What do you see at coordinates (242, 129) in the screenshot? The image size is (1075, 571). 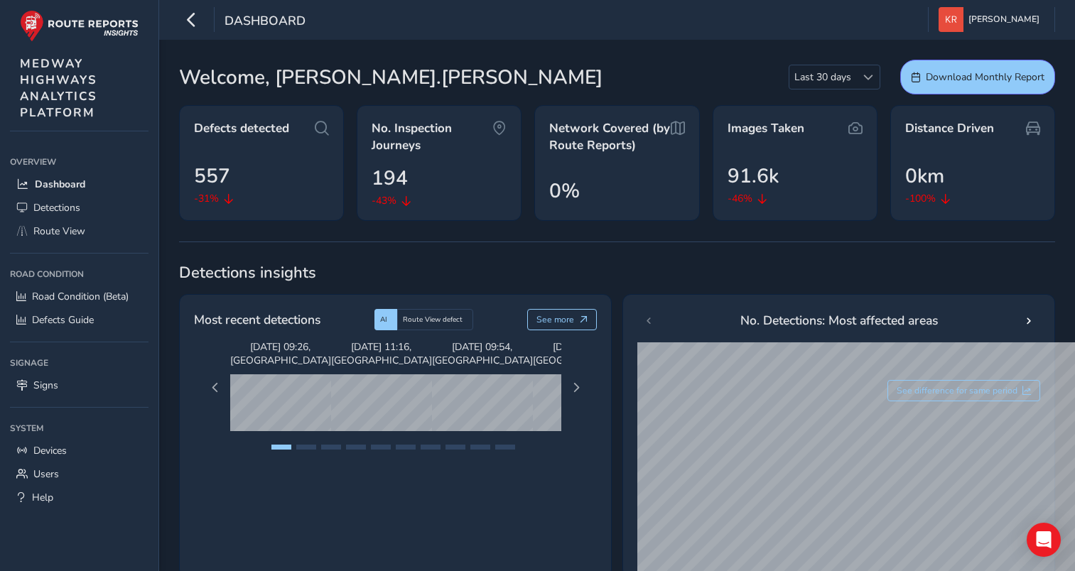 I see `span: Defects detected` at bounding box center [242, 129].